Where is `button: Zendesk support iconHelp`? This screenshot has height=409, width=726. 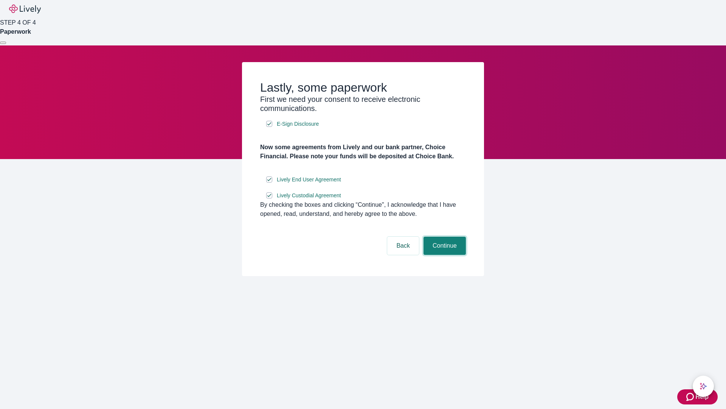 button: Zendesk support iconHelp is located at coordinates (698, 397).